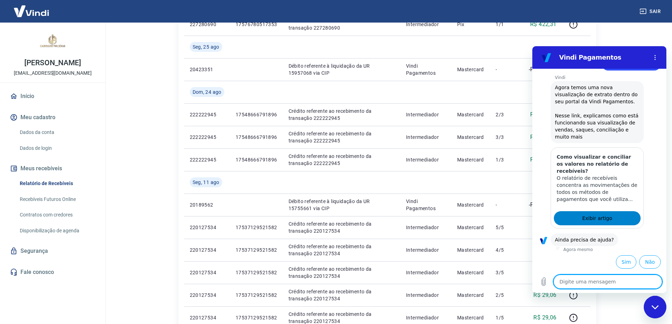  I want to click on a: Contratos com credores, so click(57, 215).